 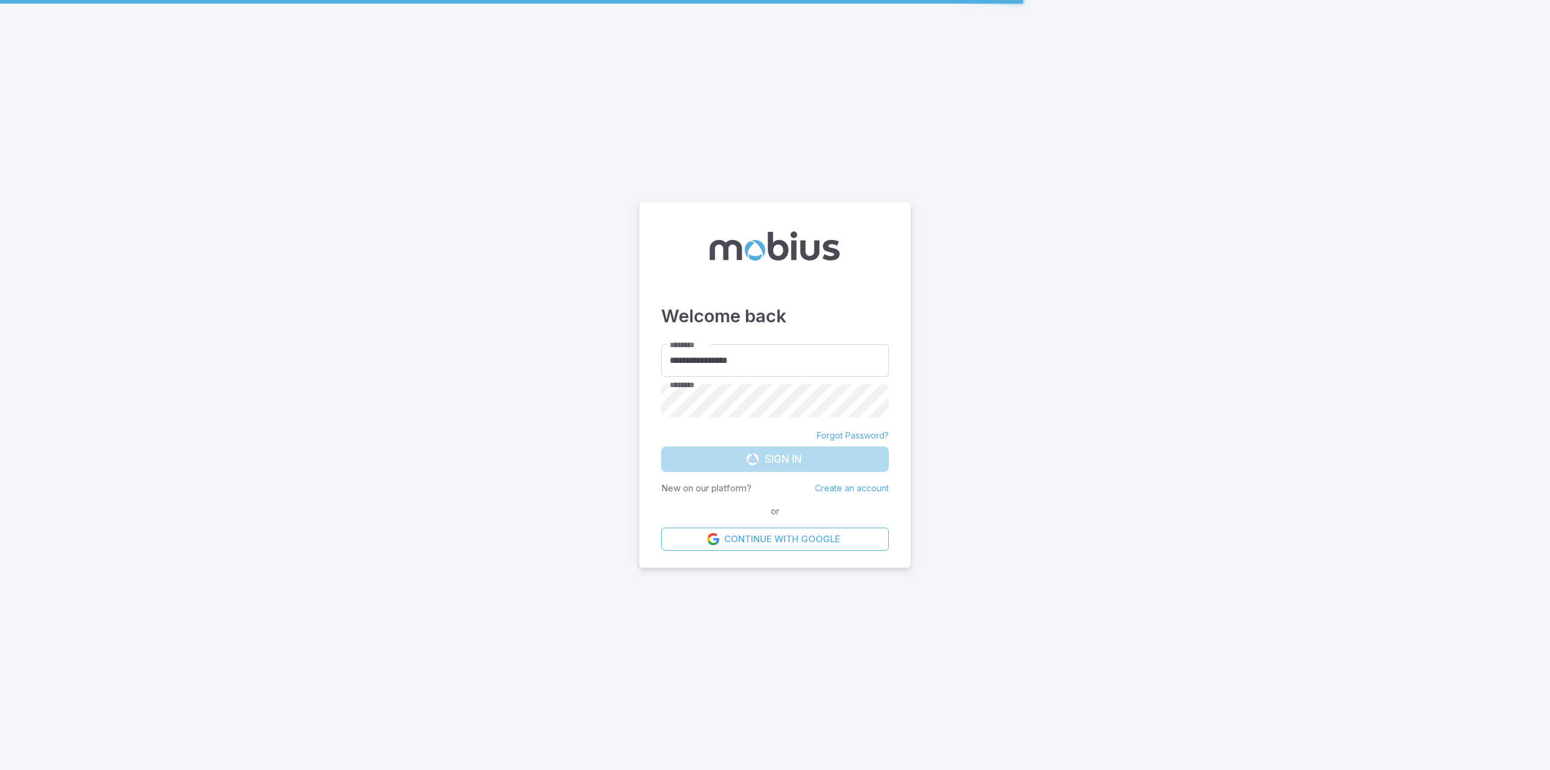 I want to click on span: or, so click(x=775, y=511).